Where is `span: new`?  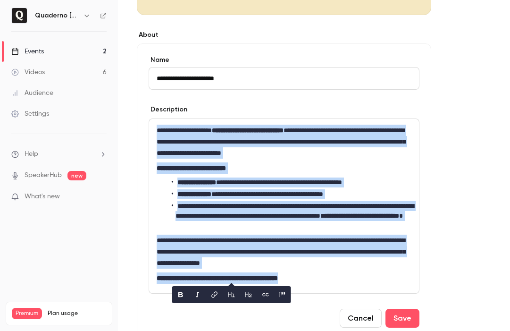
span: new is located at coordinates (77, 175).